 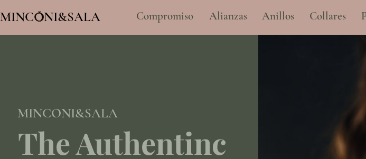 What do you see at coordinates (327, 16) in the screenshot?
I see `a: Collares` at bounding box center [327, 16].